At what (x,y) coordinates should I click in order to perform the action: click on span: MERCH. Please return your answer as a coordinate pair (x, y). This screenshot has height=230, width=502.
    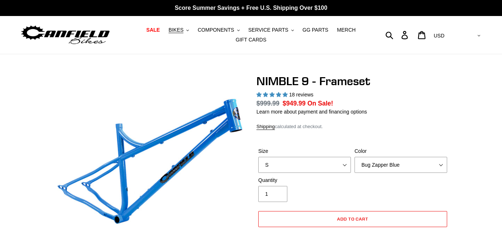
    Looking at the image, I should click on (346, 30).